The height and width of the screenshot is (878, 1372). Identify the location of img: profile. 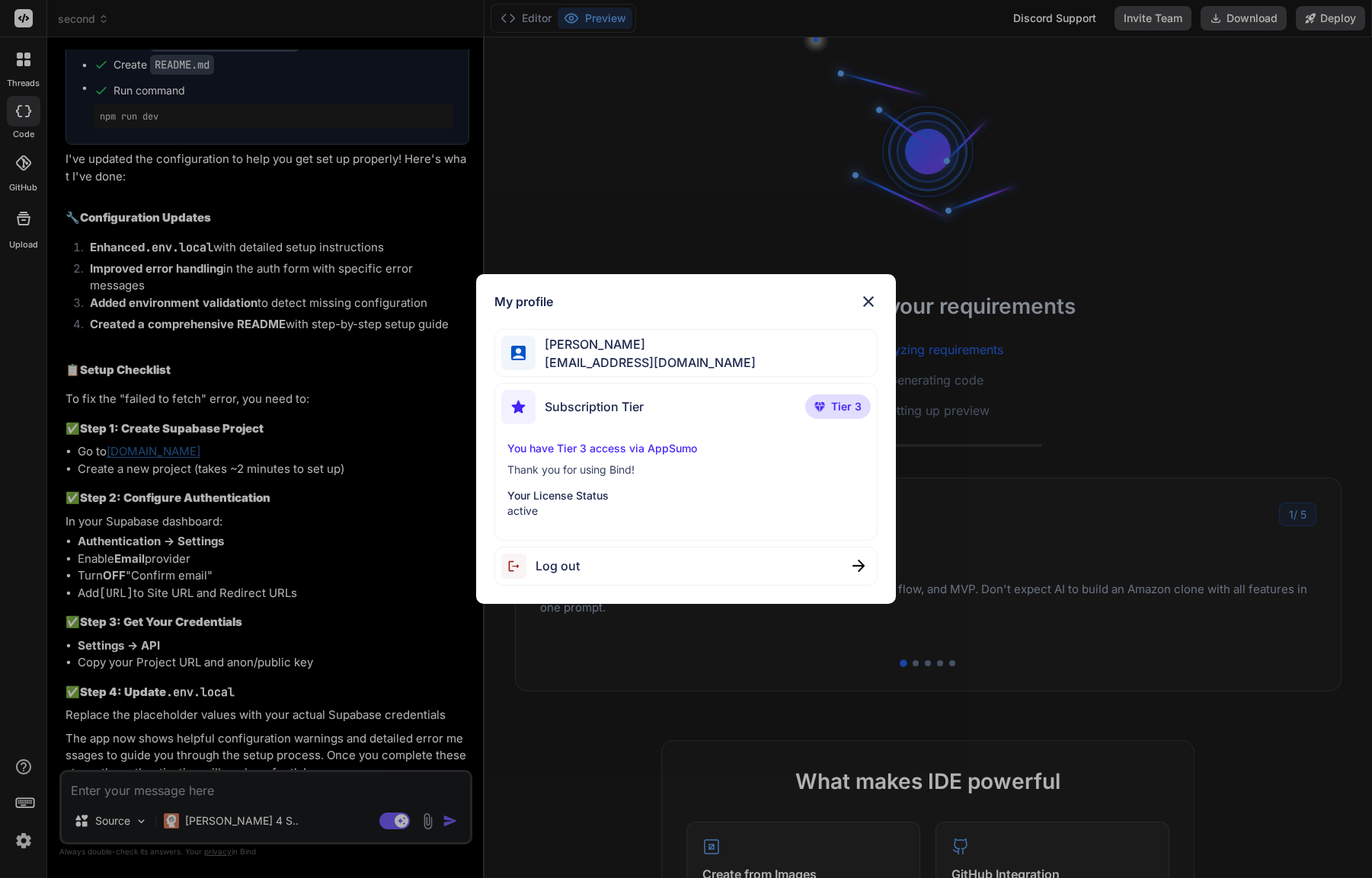
(518, 353).